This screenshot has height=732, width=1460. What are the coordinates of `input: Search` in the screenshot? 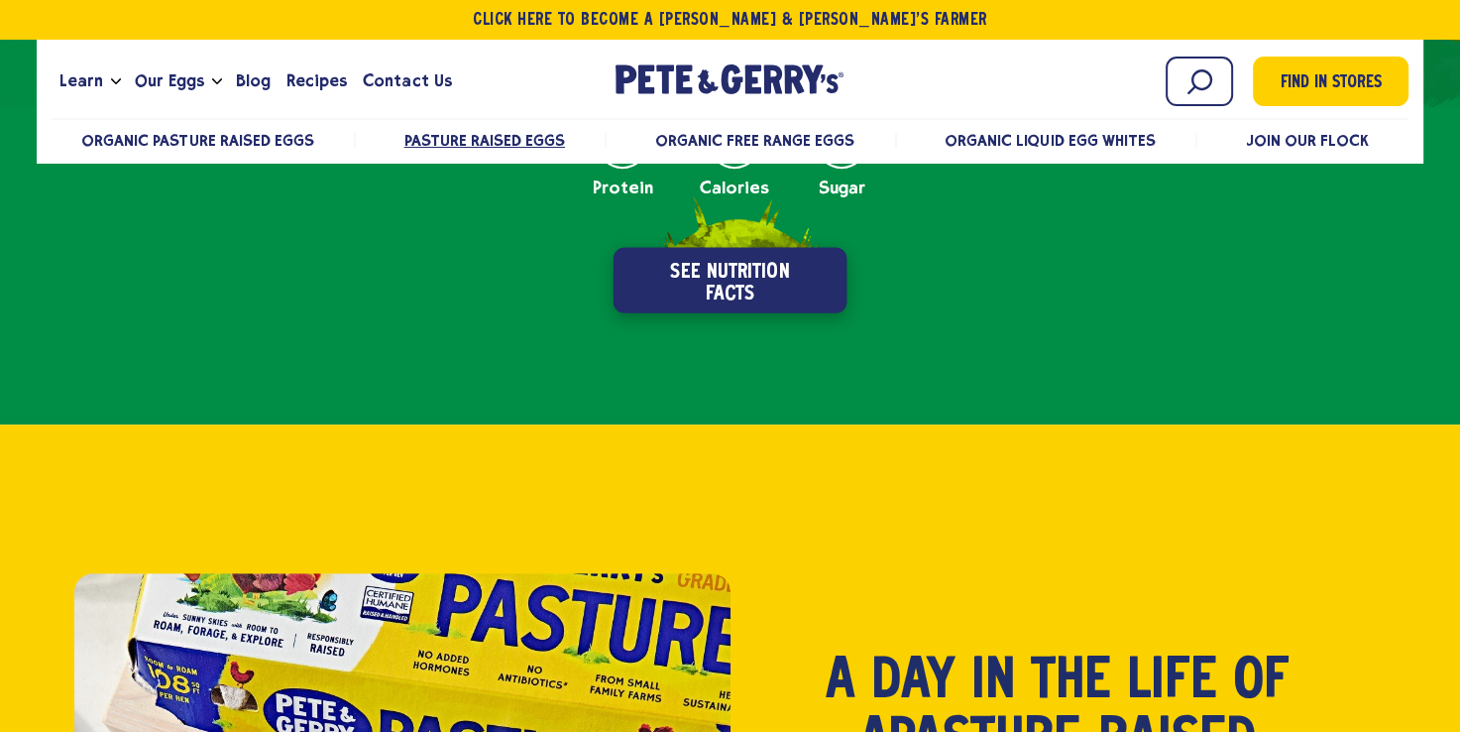 It's located at (1200, 81).